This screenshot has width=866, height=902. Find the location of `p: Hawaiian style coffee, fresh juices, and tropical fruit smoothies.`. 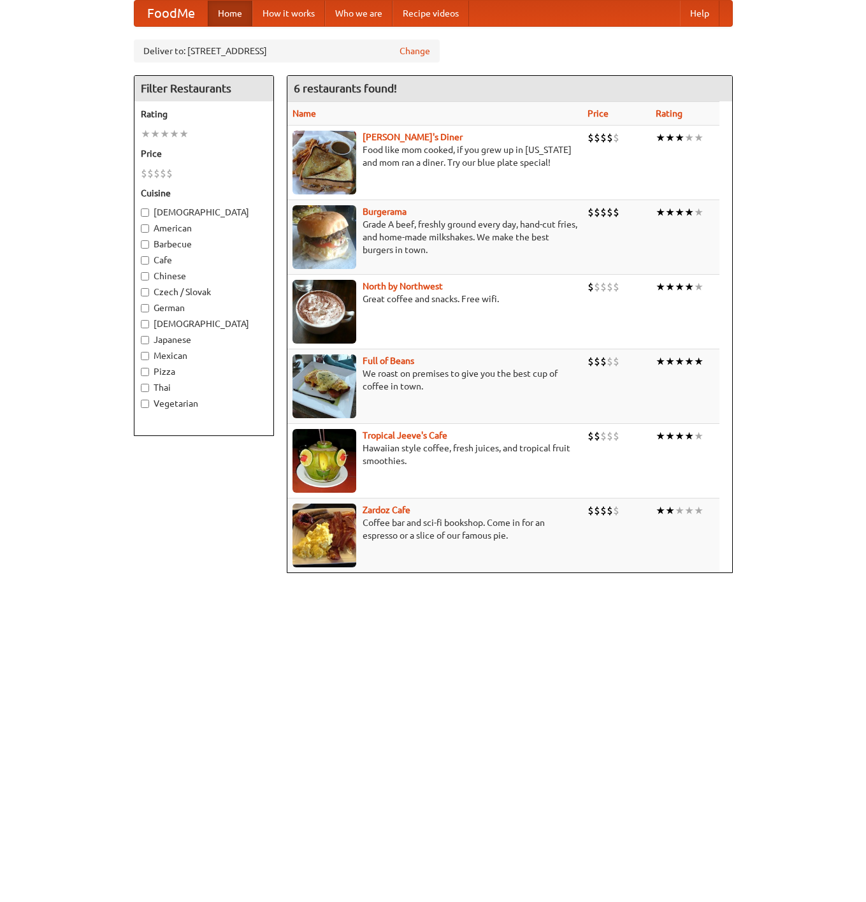

p: Hawaiian style coffee, fresh juices, and tropical fruit smoothies. is located at coordinates (435, 454).